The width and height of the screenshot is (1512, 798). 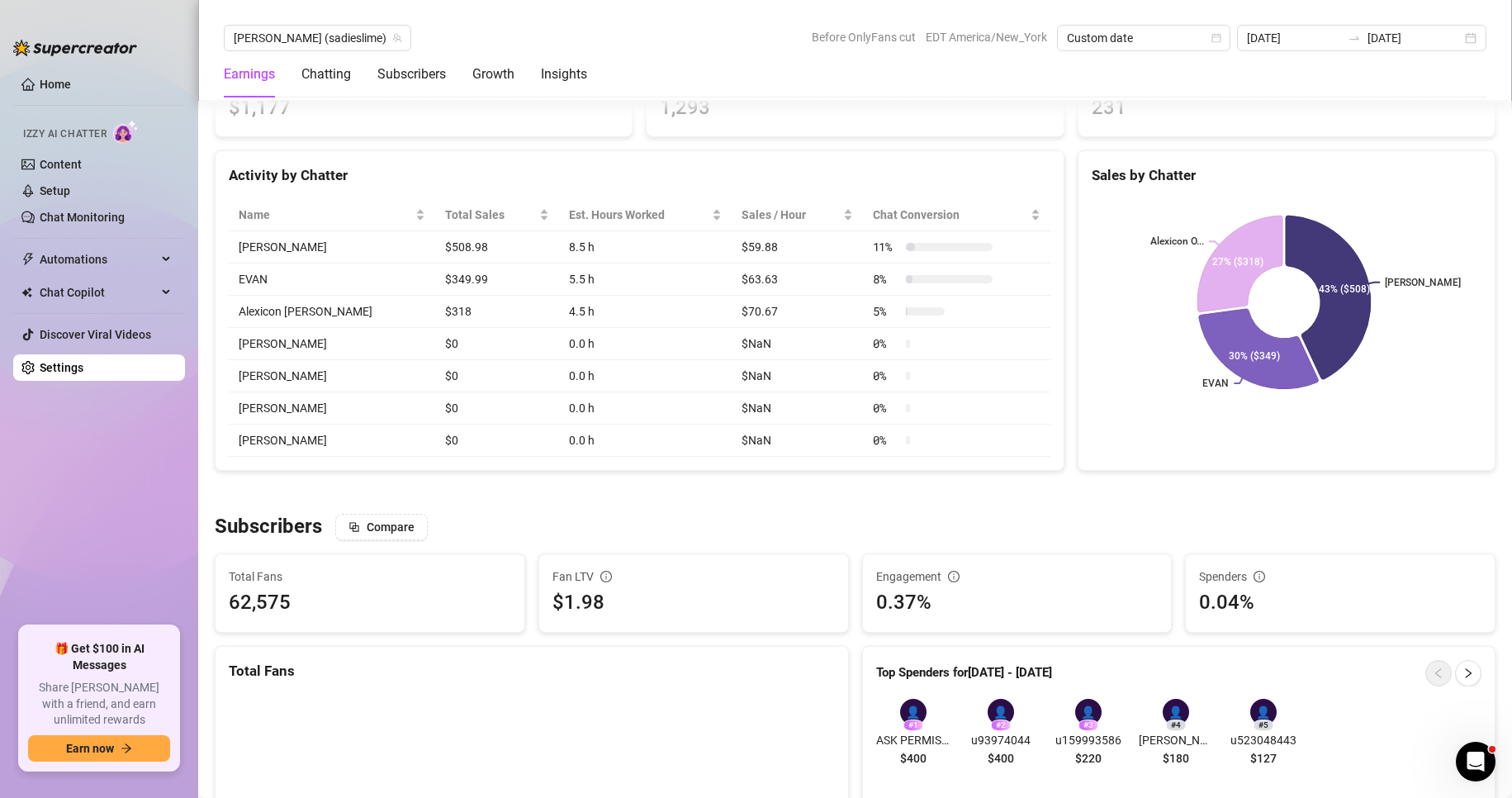 What do you see at coordinates (332, 280) in the screenshot?
I see `td: EVAN` at bounding box center [332, 280].